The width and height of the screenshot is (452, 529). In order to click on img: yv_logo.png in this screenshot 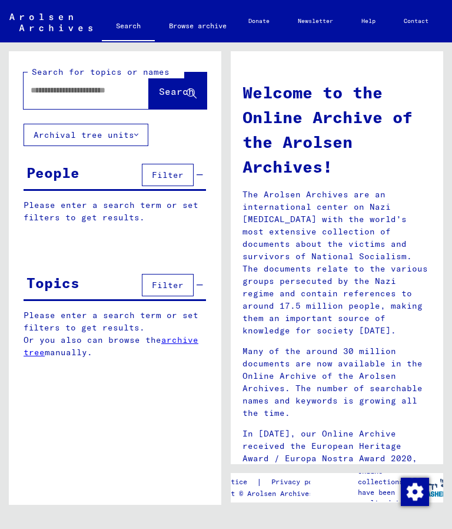, I will do `click(430, 487)`.